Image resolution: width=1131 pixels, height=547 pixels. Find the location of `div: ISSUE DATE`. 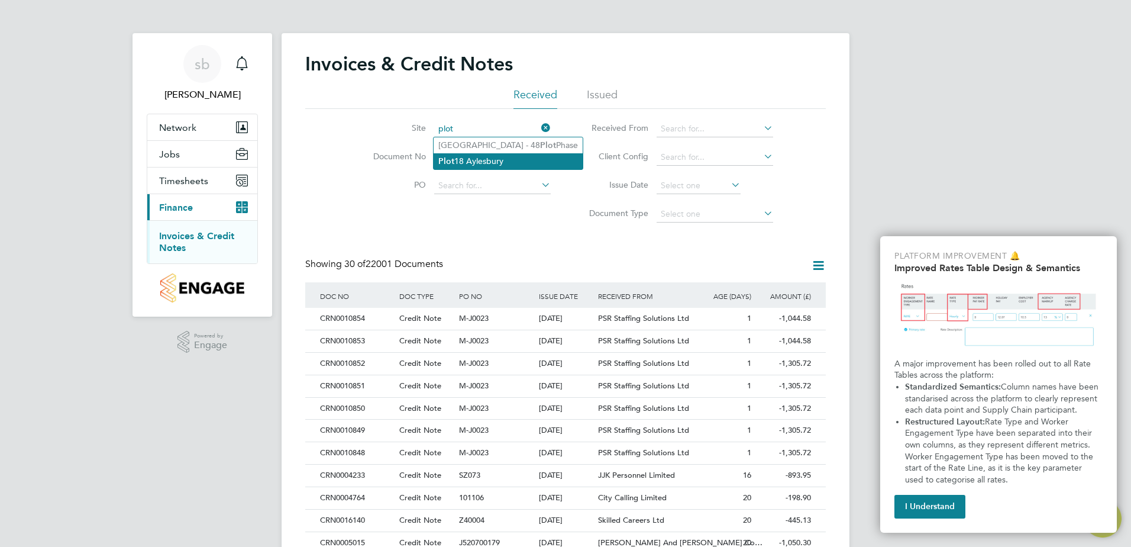

div: ISSUE DATE is located at coordinates (566, 296).